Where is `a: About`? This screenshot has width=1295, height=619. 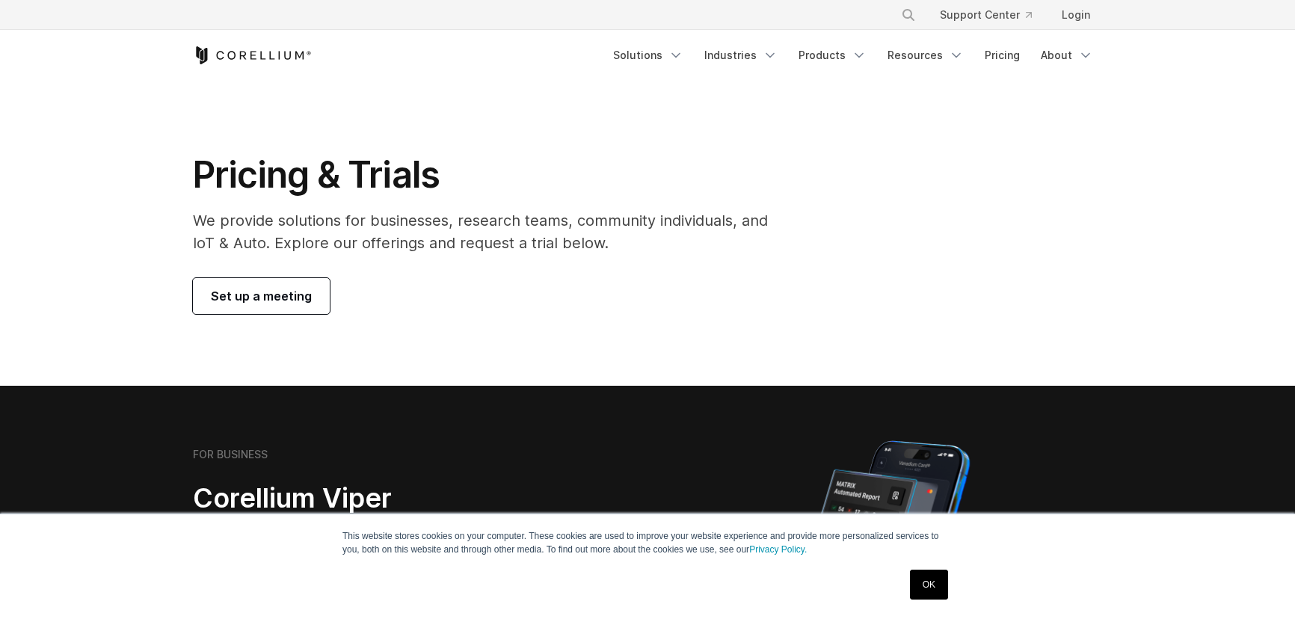
a: About is located at coordinates (1067, 55).